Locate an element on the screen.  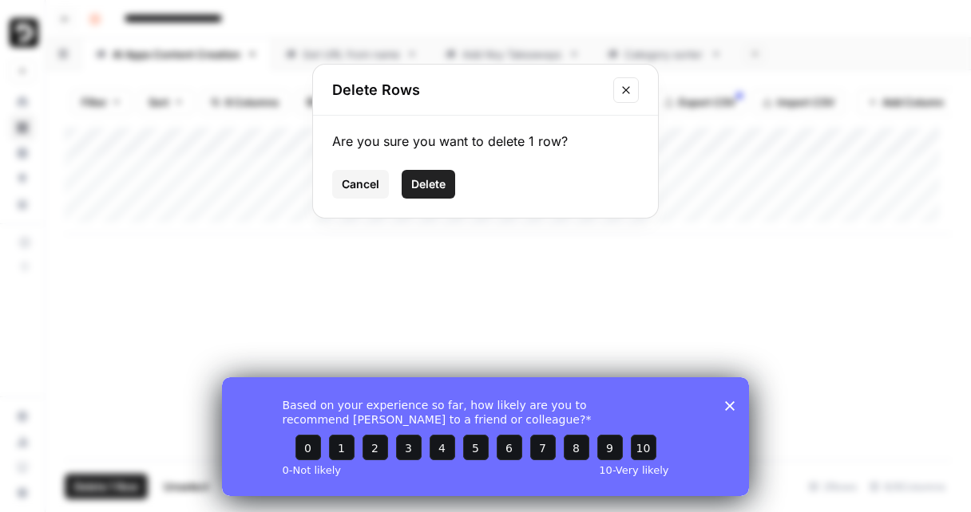
button: 3 is located at coordinates (187, 70).